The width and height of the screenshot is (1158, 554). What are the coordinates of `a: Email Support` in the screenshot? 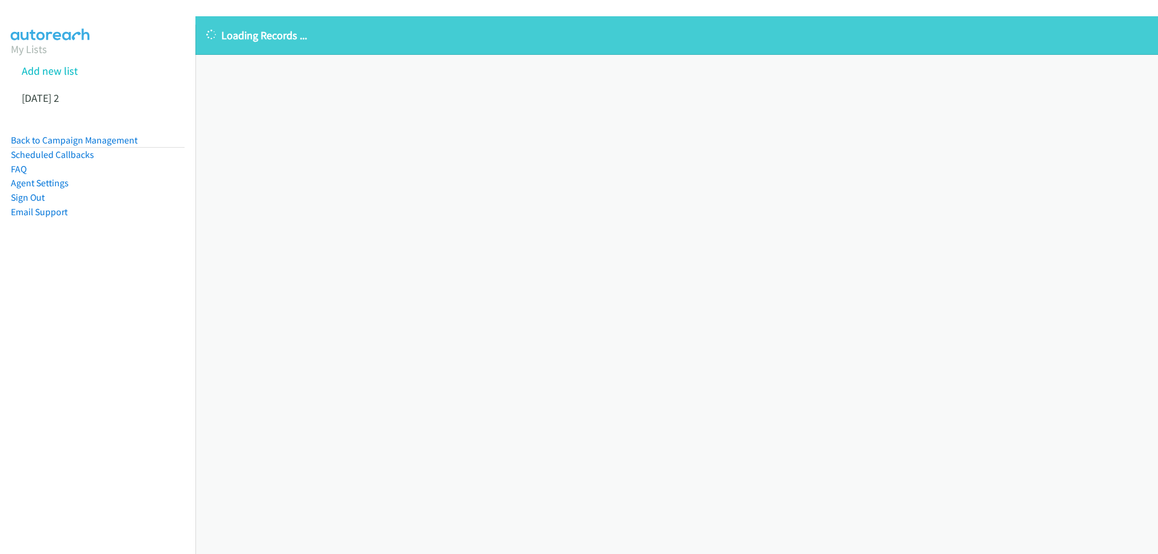 It's located at (39, 212).